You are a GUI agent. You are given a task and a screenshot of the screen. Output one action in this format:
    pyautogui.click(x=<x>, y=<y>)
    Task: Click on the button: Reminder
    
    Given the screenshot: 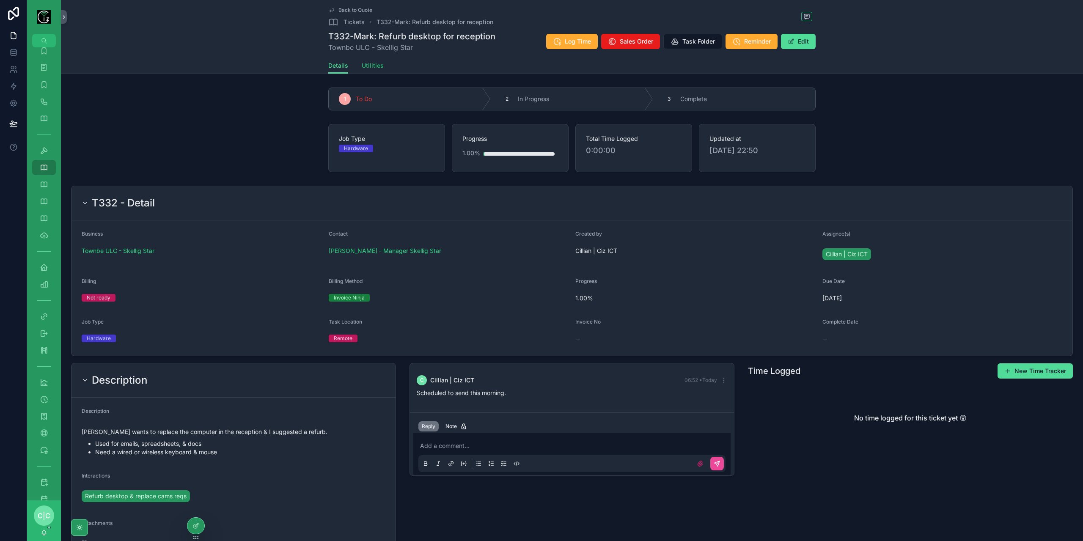 What is the action you would take?
    pyautogui.click(x=752, y=41)
    